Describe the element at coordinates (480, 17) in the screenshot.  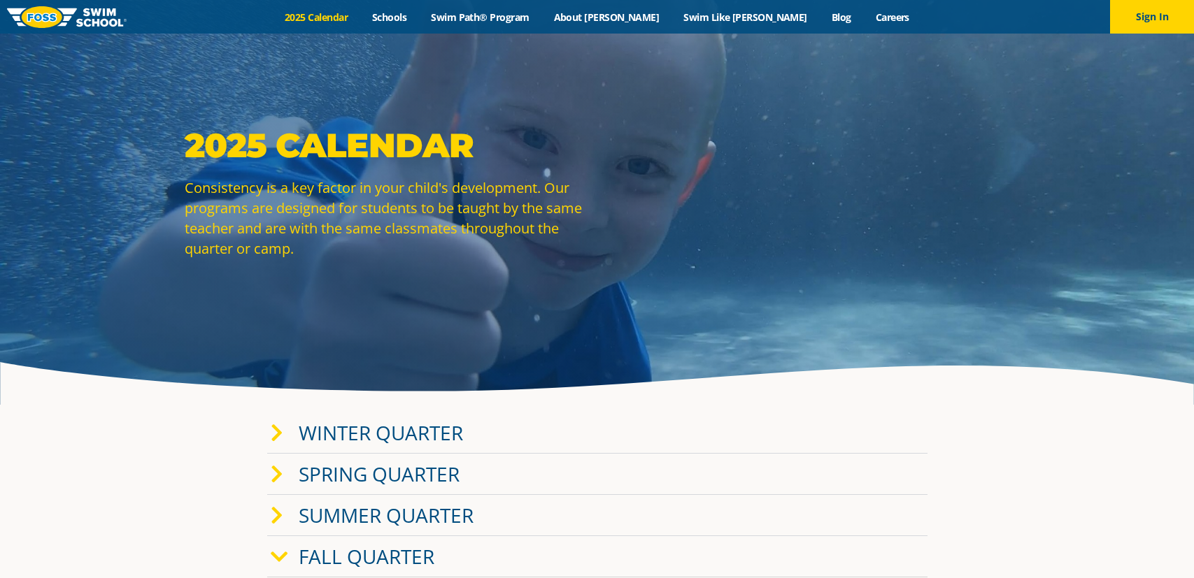
I see `a: Swim Path® Program` at that location.